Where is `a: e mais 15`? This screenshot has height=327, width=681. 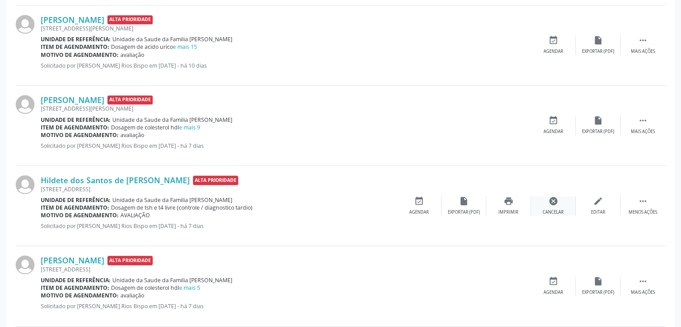
a: e mais 15 is located at coordinates (185, 47).